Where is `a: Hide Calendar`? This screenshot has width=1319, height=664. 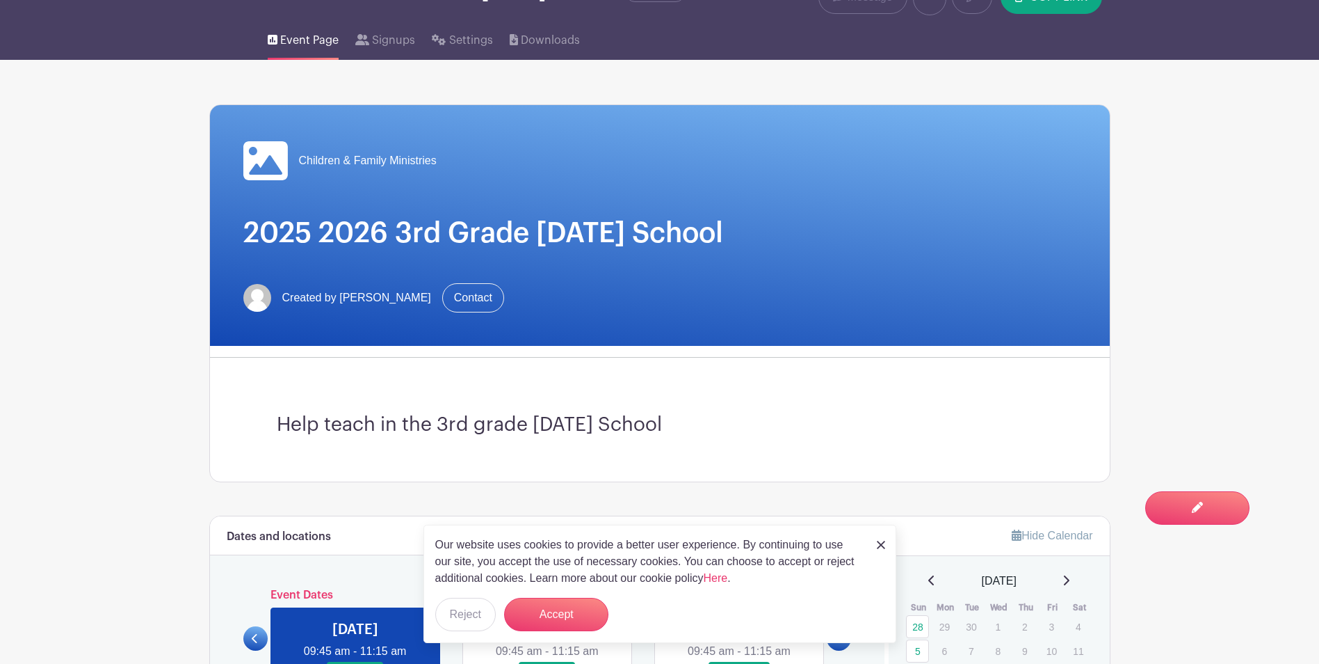 a: Hide Calendar is located at coordinates (1052, 535).